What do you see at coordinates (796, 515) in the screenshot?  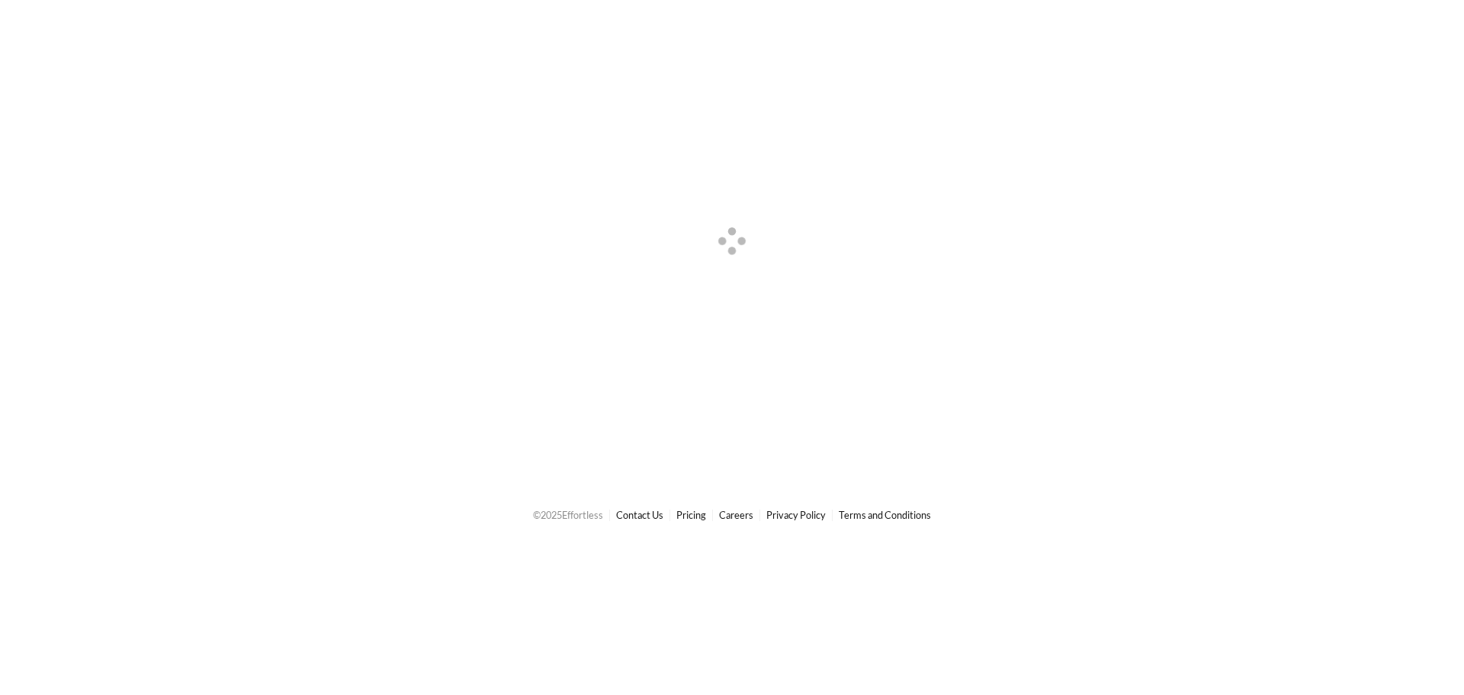 I see `a: Privacy Policy` at bounding box center [796, 515].